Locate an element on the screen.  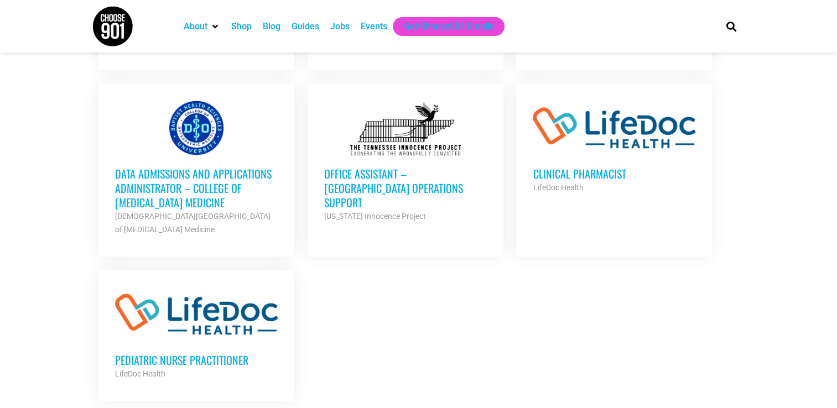
div: Search is located at coordinates (731, 26).